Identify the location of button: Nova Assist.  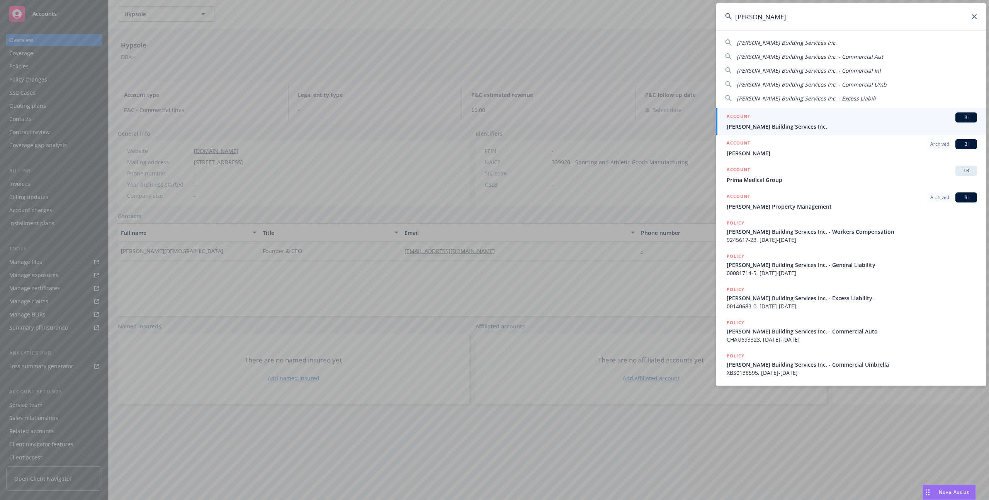
(949, 492).